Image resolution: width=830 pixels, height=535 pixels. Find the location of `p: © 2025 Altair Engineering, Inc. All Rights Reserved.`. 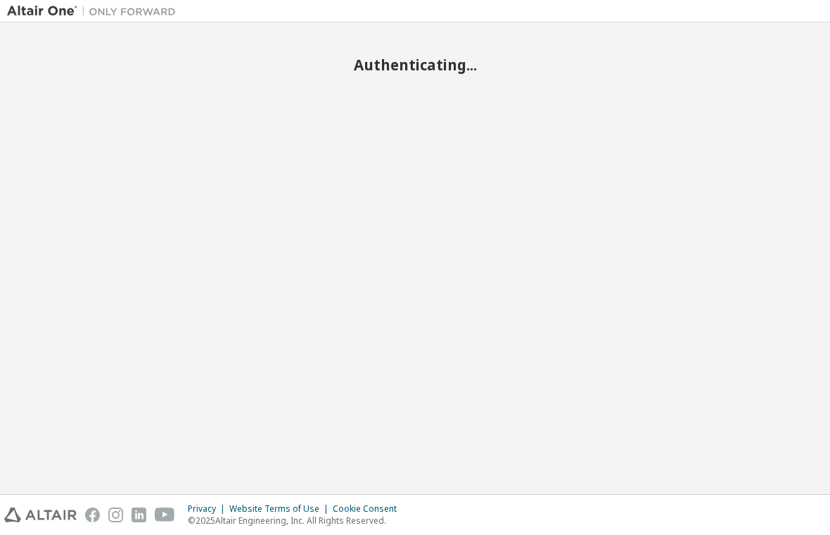

p: © 2025 Altair Engineering, Inc. All Rights Reserved. is located at coordinates (296, 520).